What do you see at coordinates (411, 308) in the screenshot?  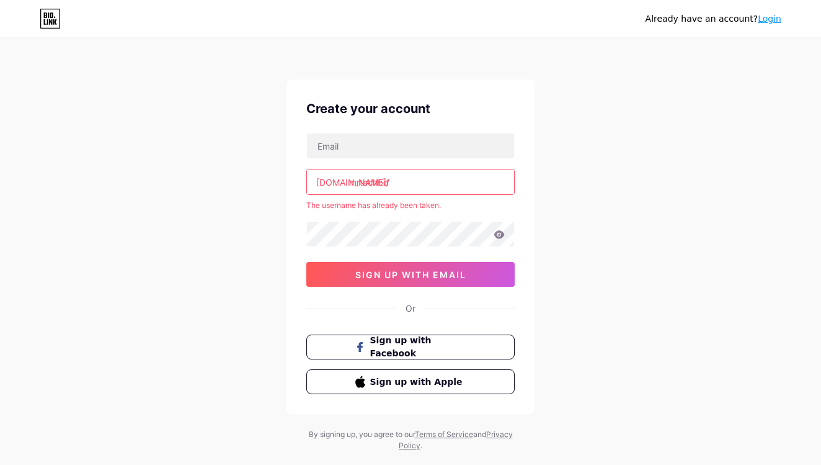 I see `div: Or` at bounding box center [411, 308].